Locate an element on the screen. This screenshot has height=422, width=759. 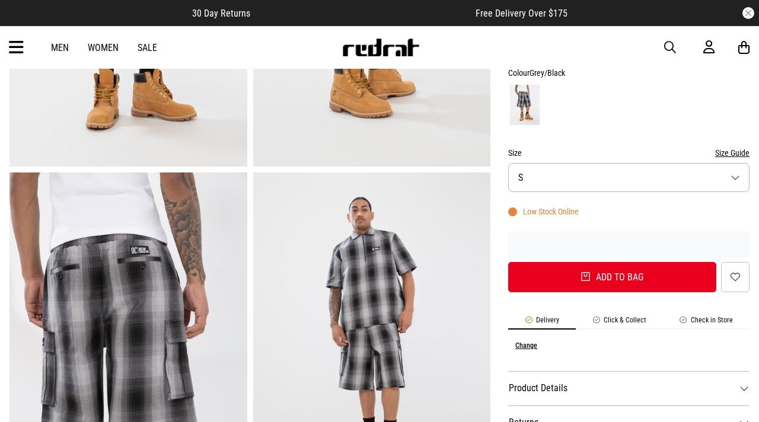
span: S is located at coordinates (521, 177).